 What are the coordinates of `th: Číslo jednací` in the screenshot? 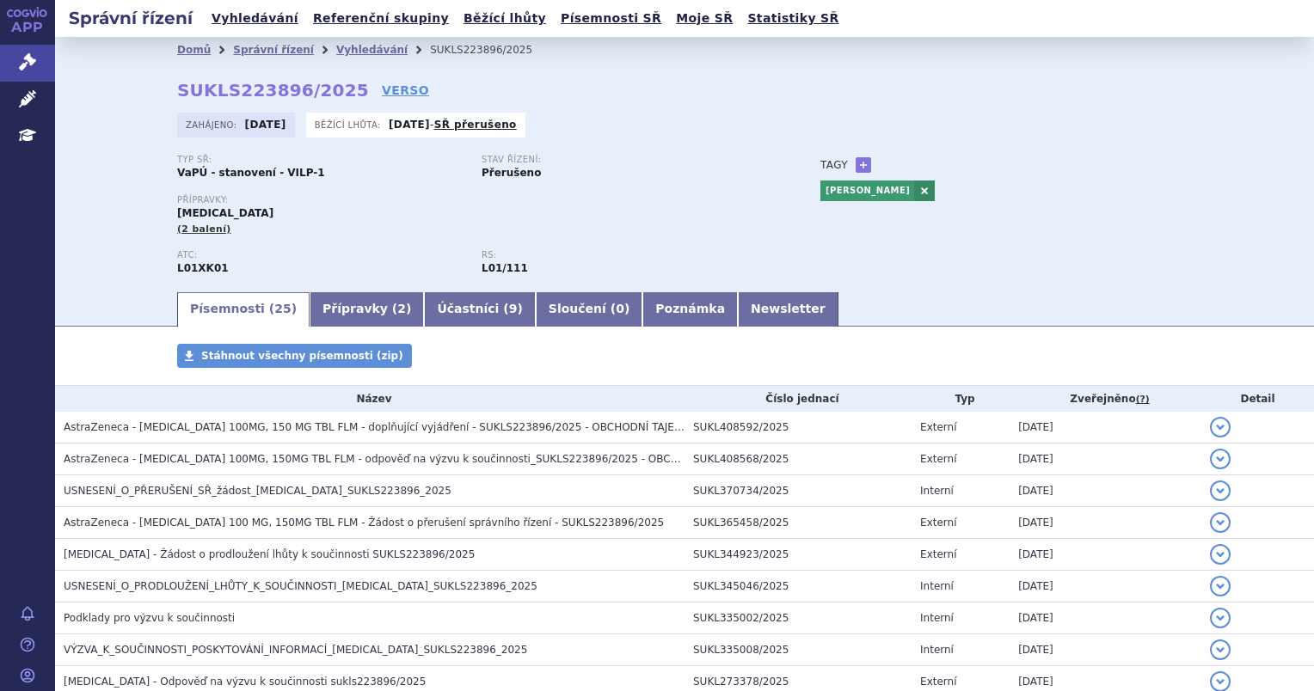 It's located at (798, 399).